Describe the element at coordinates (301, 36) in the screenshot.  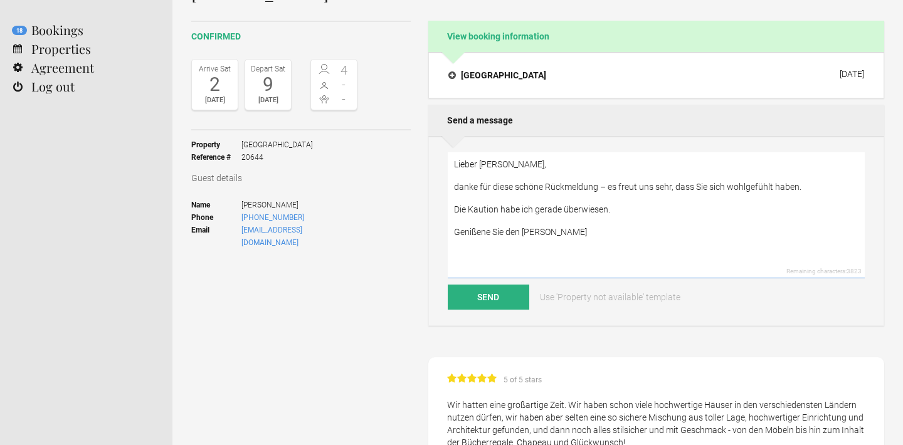
I see `h2: confirmed` at that location.